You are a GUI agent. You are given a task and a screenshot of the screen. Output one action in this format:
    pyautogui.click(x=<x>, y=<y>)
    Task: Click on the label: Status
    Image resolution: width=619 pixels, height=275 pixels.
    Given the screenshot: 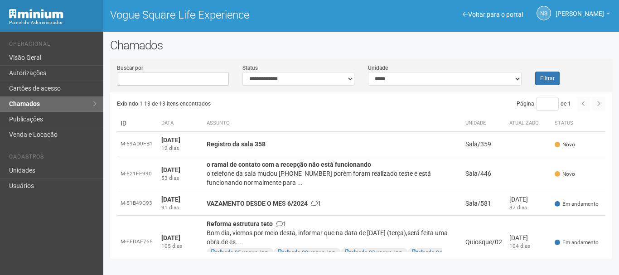 What is the action you would take?
    pyautogui.click(x=250, y=68)
    